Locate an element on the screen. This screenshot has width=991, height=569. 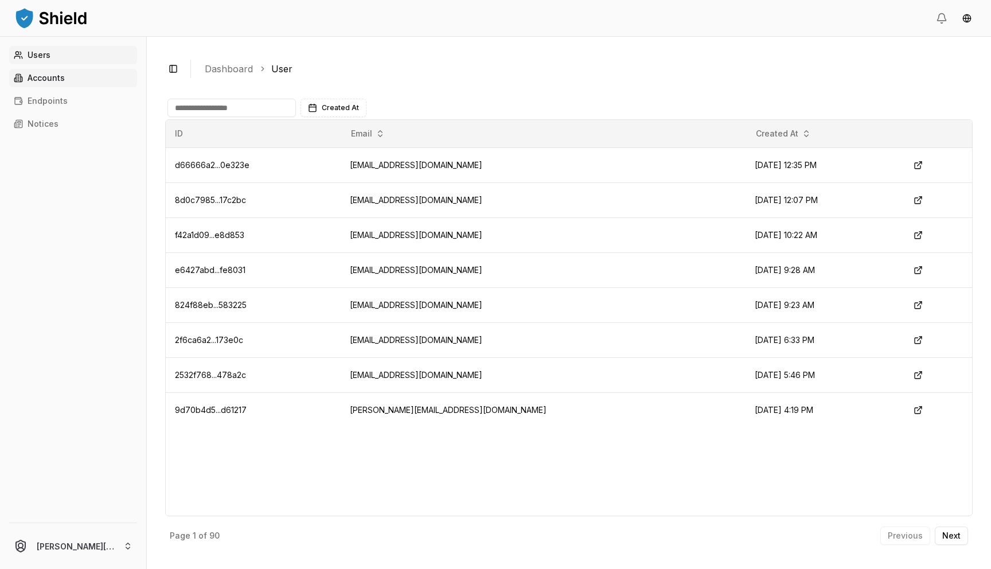
p: Accounts is located at coordinates (46, 78).